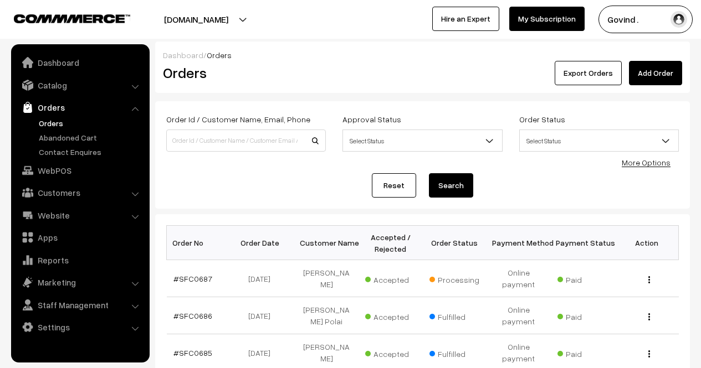 This screenshot has height=368, width=701. What do you see at coordinates (646, 19) in the screenshot?
I see `button: Govind .` at bounding box center [646, 19].